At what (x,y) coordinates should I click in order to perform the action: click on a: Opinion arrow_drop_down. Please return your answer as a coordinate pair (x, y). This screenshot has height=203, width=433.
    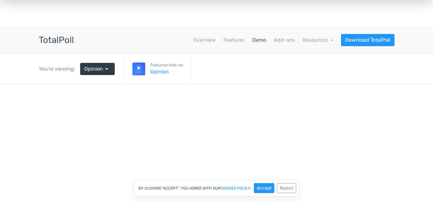
    Looking at the image, I should click on (97, 69).